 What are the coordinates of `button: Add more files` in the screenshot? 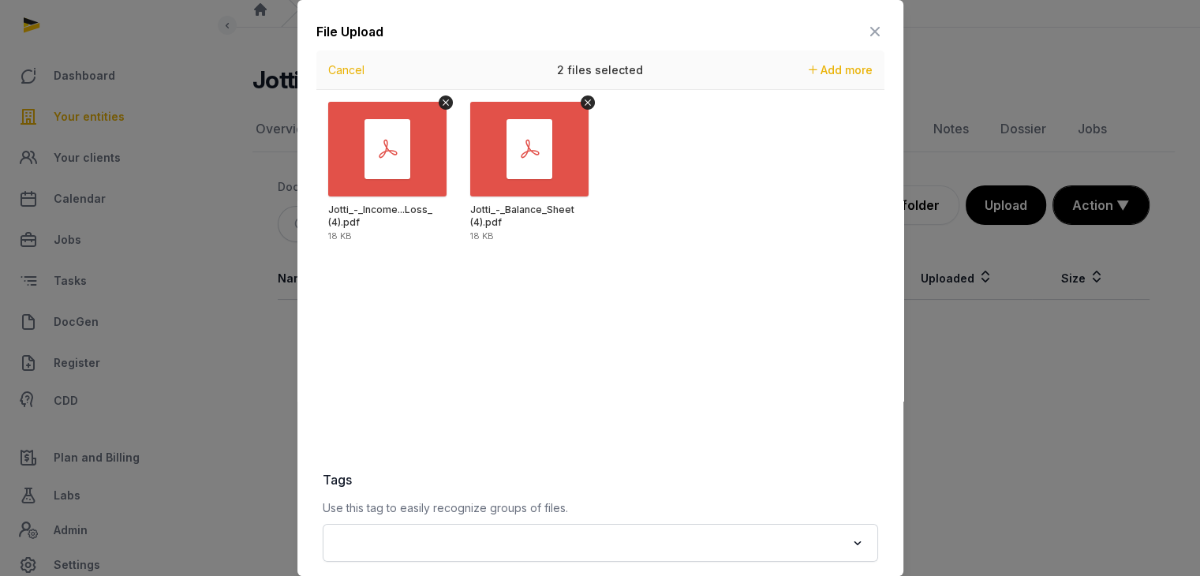 It's located at (840, 70).